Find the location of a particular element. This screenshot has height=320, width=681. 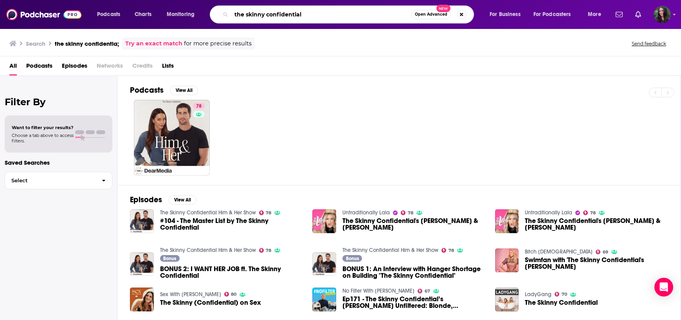

a: Charts is located at coordinates (143, 14).